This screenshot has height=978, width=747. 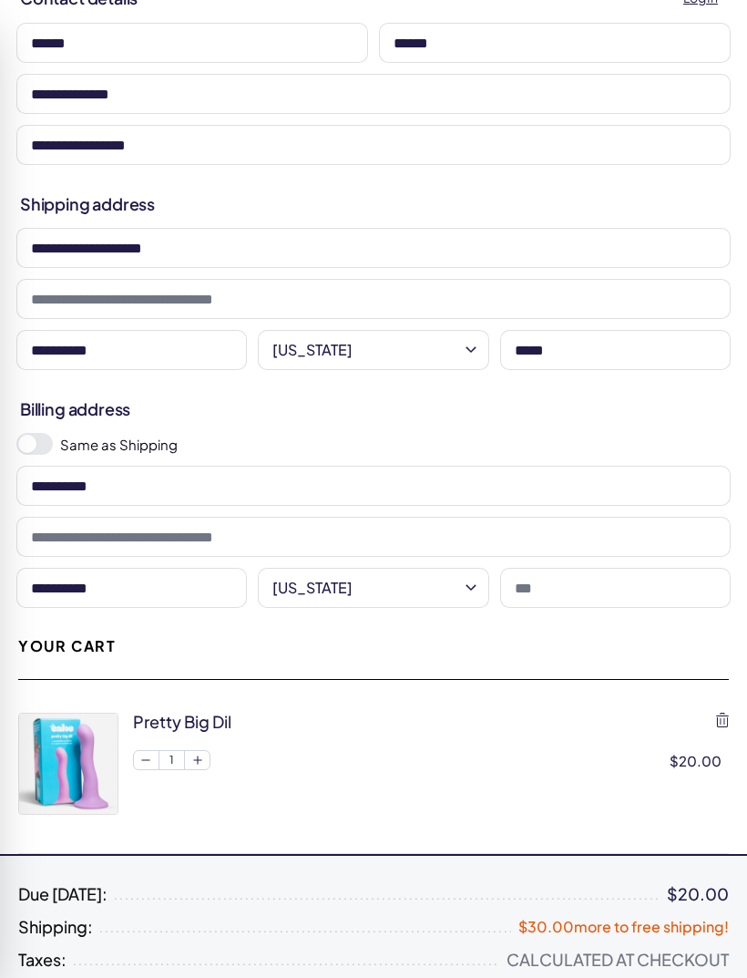 I want to click on span: Shipping:, so click(x=56, y=927).